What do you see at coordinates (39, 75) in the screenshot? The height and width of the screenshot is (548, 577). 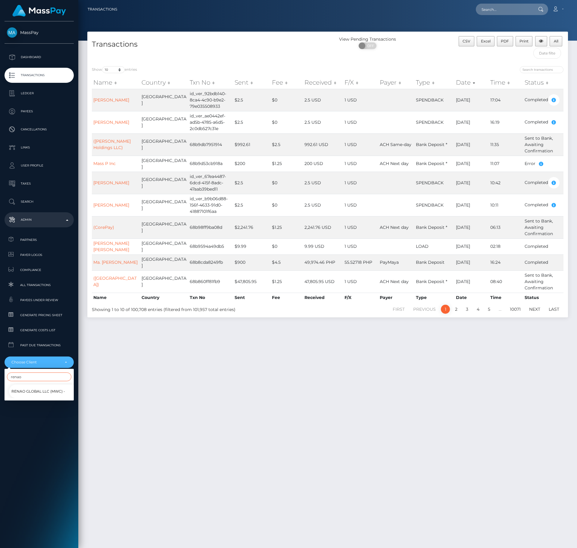 I see `p: Transactions` at bounding box center [39, 75].